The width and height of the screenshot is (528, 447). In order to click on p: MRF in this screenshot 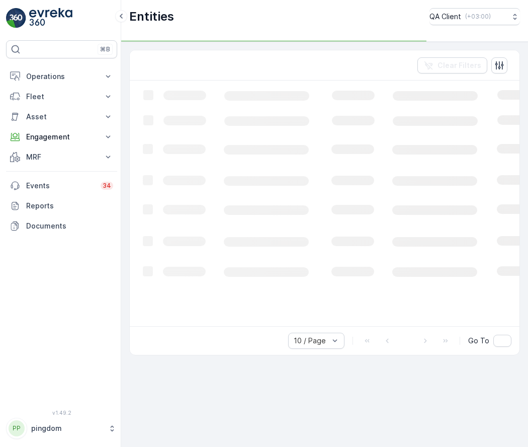, I will do `click(61, 157)`.